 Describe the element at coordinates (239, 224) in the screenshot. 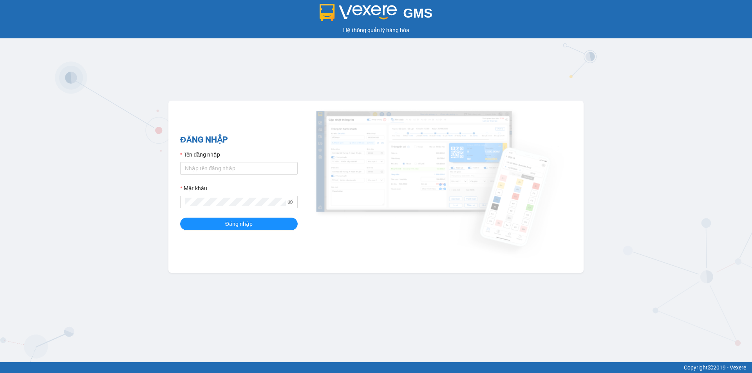

I see `span: Đăng nhập` at that location.